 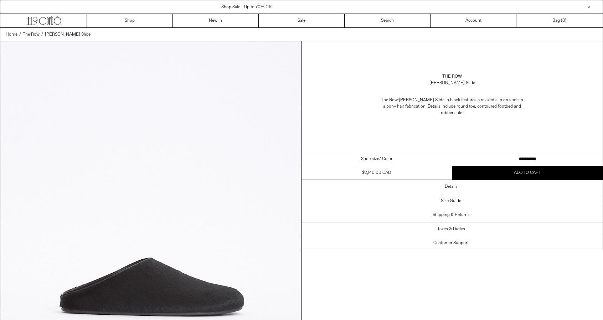 What do you see at coordinates (386, 159) in the screenshot?
I see `span: / Color` at bounding box center [386, 159].